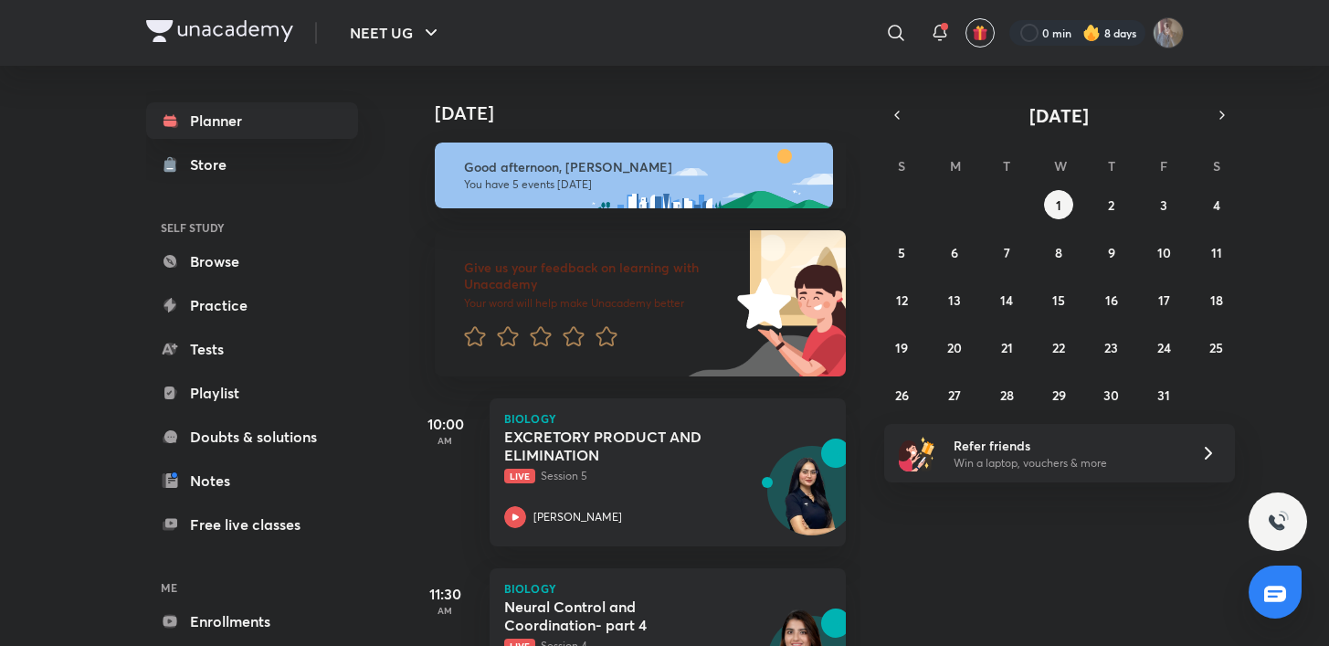 This screenshot has height=646, width=1329. I want to click on abbr: Monday, so click(955, 165).